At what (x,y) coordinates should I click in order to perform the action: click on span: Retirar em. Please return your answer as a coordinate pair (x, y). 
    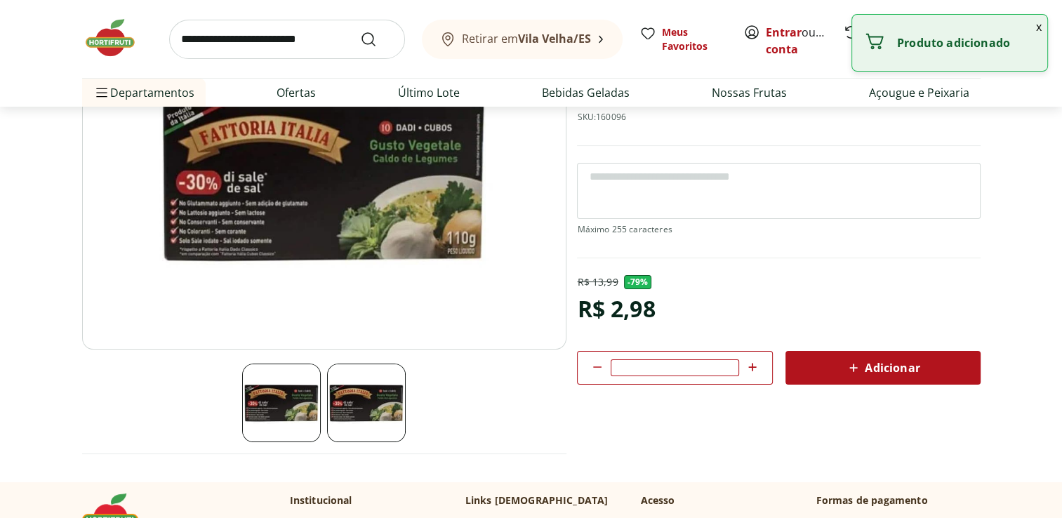
    Looking at the image, I should click on (526, 39).